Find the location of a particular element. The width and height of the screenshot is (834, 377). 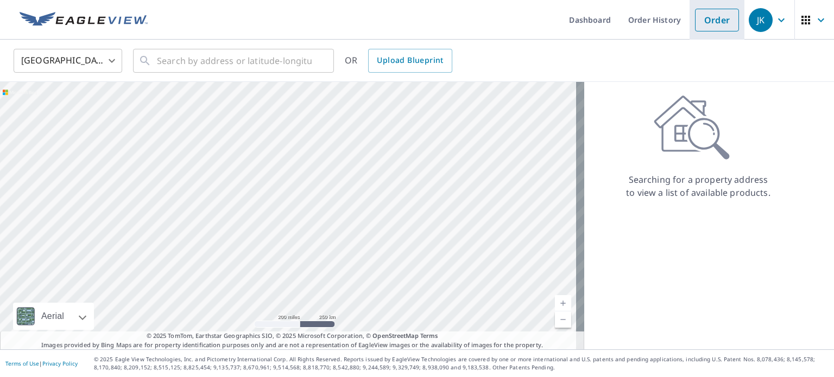

div: JK is located at coordinates (761, 20).